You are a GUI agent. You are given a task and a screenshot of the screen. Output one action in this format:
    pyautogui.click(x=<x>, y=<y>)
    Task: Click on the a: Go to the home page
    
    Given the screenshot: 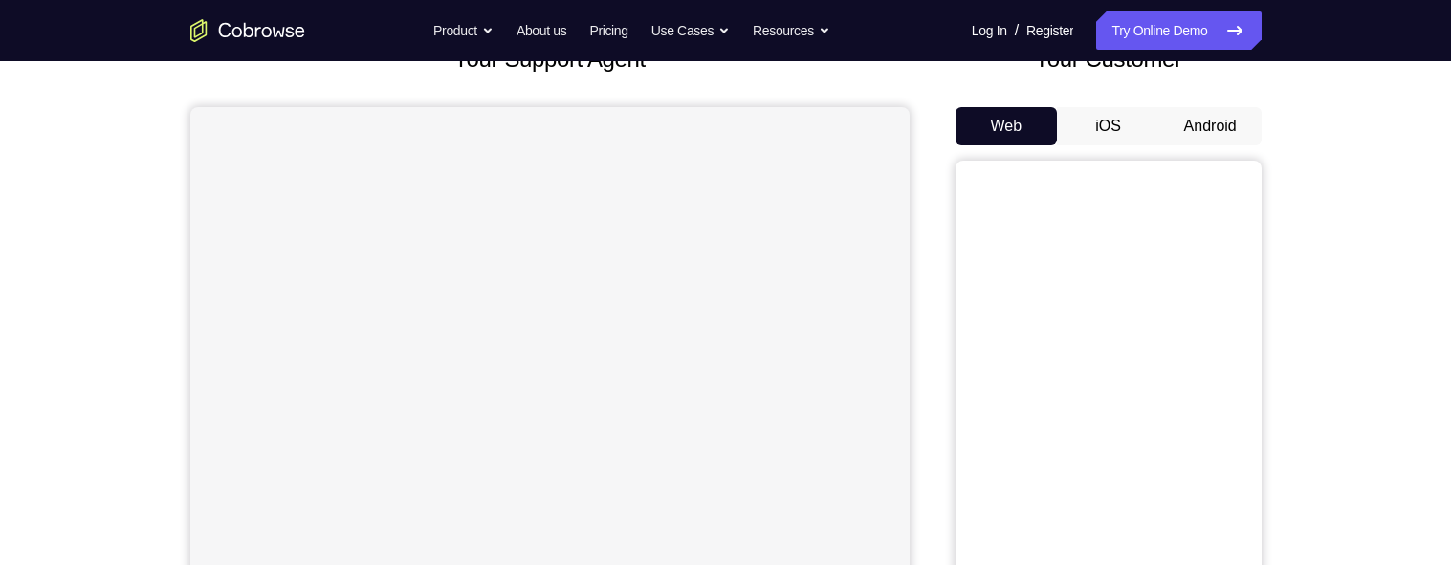 What is the action you would take?
    pyautogui.click(x=248, y=31)
    